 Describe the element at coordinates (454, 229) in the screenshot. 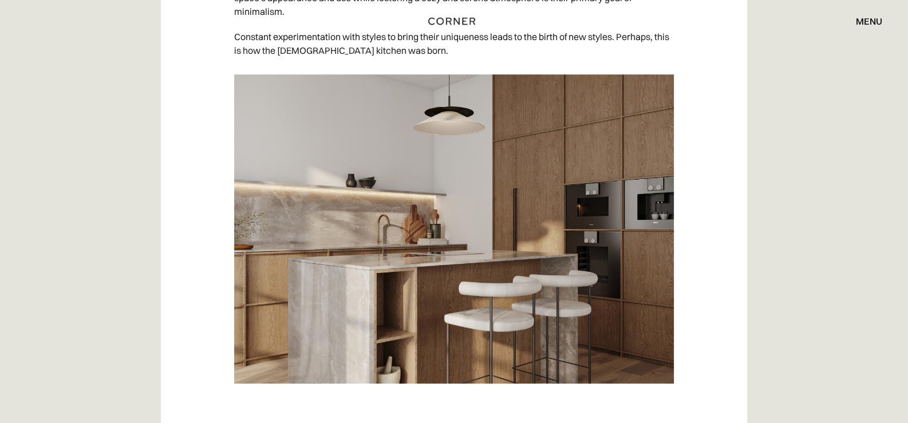

I see `img: A kitchen island with Dekton Agra countertop in the foreground with light oak kitchen cabinets be...` at that location.